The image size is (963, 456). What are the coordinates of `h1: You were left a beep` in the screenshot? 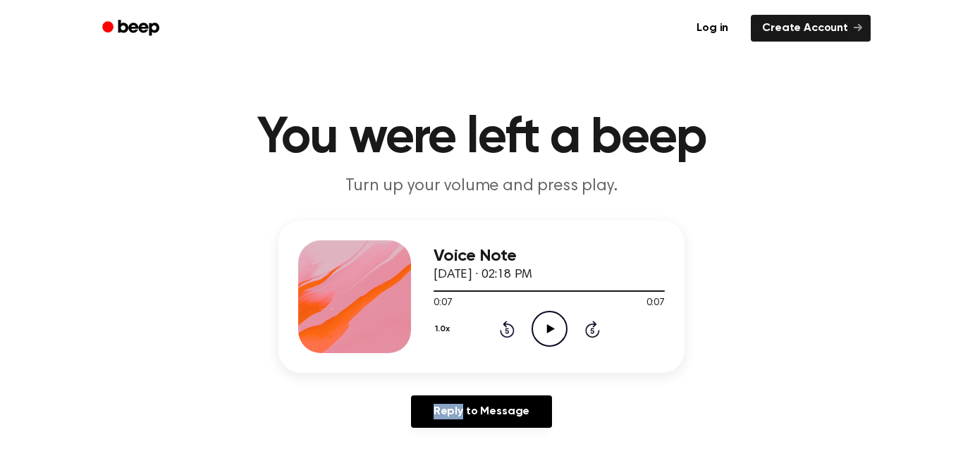 It's located at (482, 138).